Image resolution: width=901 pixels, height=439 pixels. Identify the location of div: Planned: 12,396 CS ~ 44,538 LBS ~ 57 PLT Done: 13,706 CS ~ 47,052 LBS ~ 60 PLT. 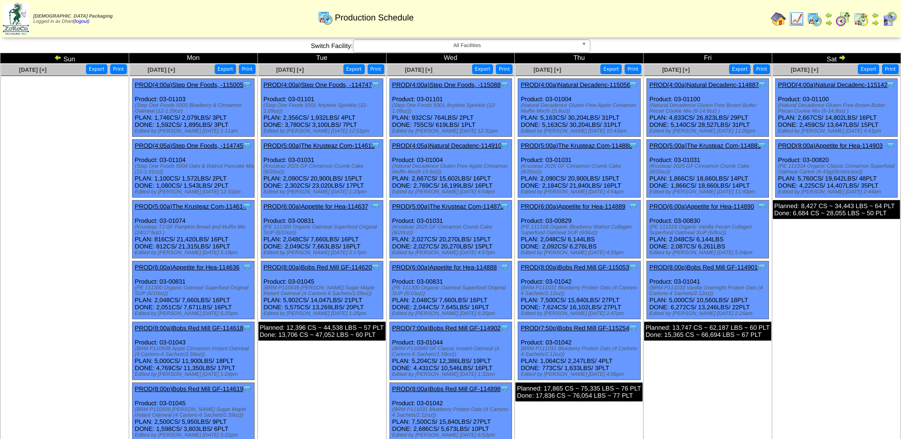
(322, 331).